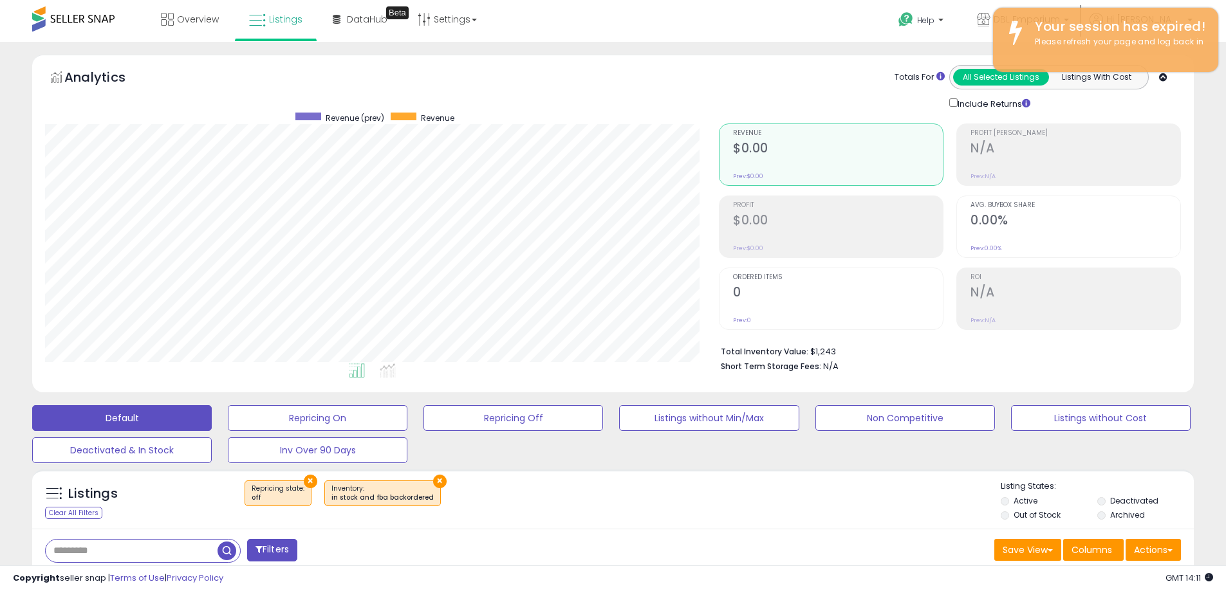 The width and height of the screenshot is (1226, 591). What do you see at coordinates (838, 205) in the screenshot?
I see `span: Profit` at bounding box center [838, 205].